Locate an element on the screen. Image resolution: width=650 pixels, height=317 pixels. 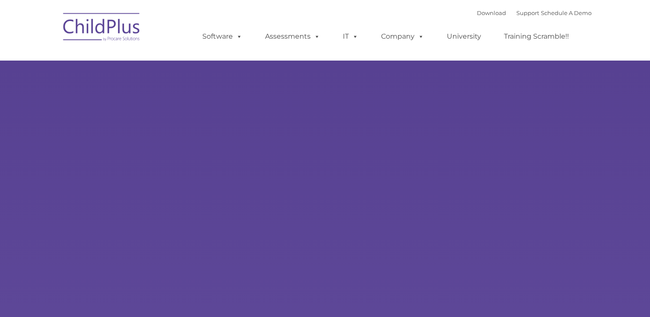
a: Download is located at coordinates (491, 13).